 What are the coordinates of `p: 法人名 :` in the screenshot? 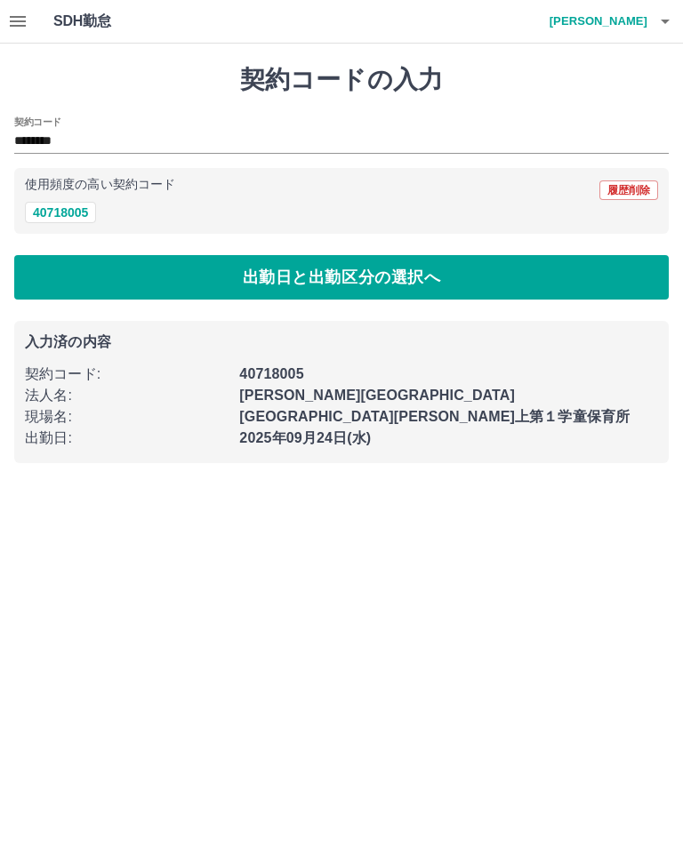 It's located at (126, 395).